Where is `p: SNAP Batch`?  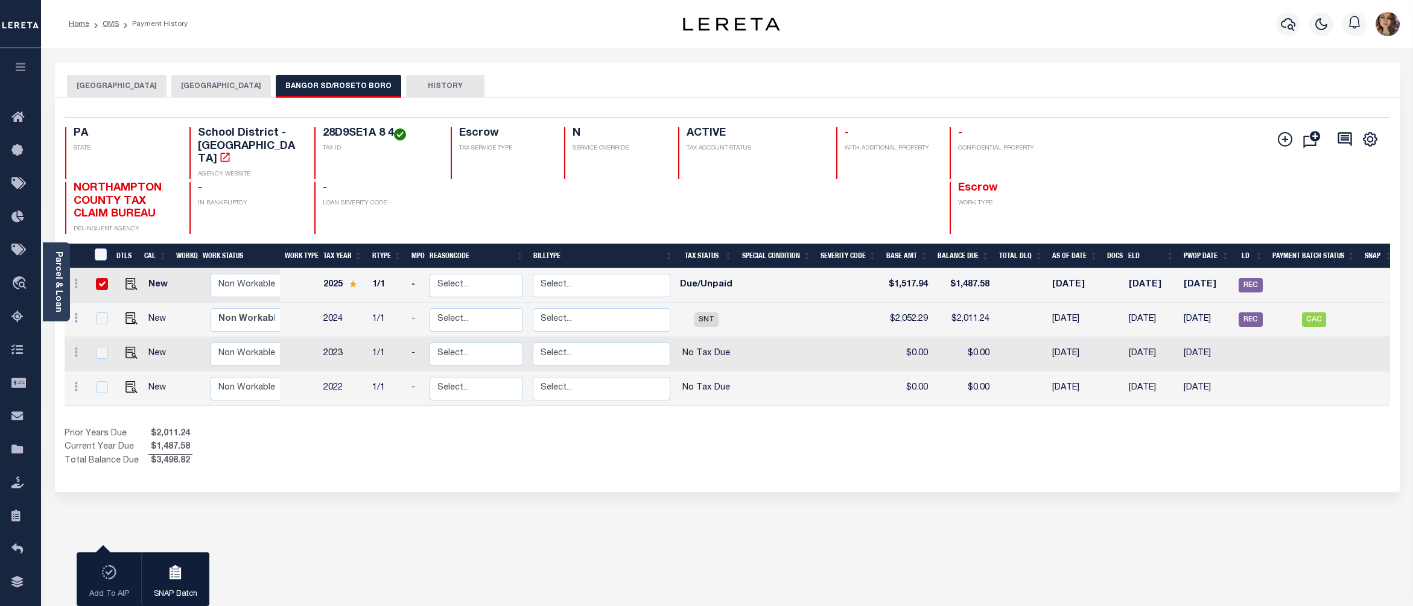 p: SNAP Batch is located at coordinates (176, 595).